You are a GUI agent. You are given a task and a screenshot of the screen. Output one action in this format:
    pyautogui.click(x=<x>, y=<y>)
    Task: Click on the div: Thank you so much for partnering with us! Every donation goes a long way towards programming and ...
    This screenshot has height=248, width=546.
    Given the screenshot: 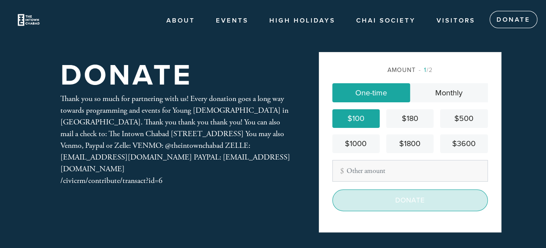 What is the action you would take?
    pyautogui.click(x=175, y=140)
    